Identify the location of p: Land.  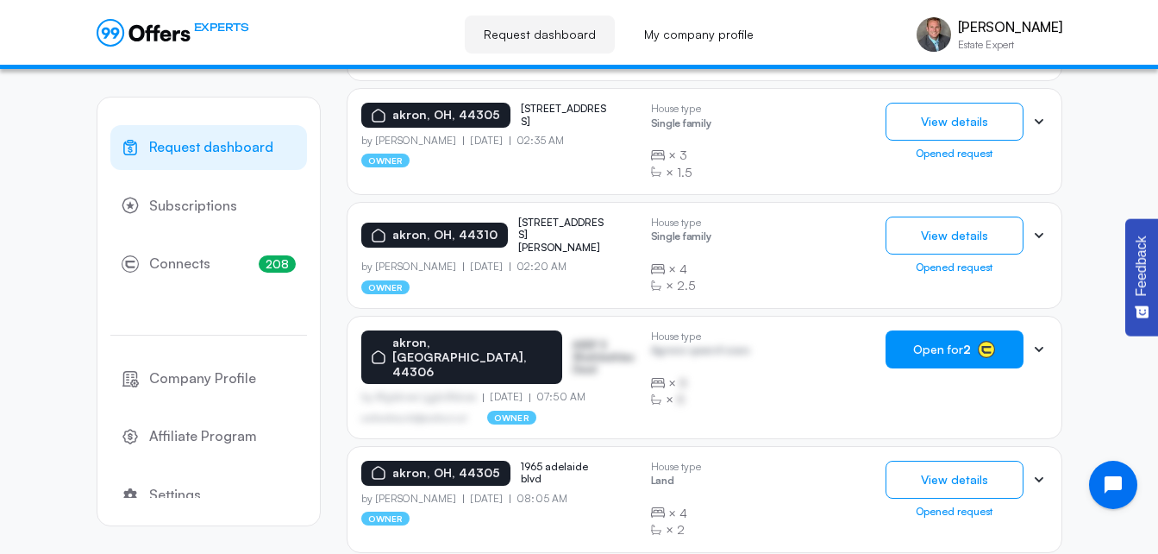
(676, 482).